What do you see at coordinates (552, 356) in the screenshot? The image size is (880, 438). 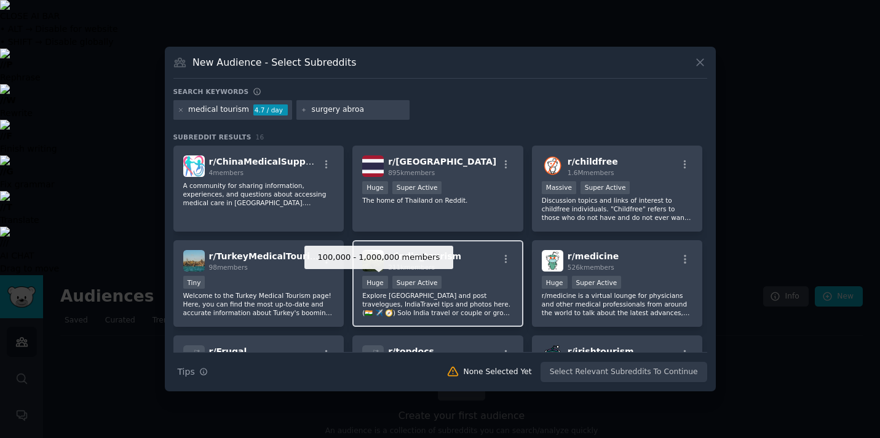 I see `img: irishtourism` at bounding box center [552, 356].